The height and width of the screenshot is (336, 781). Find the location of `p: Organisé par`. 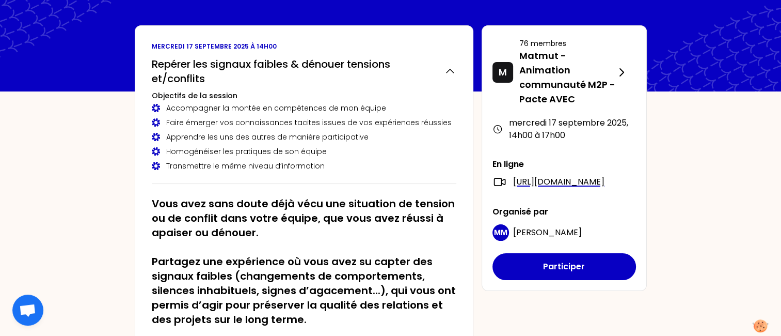

p: Organisé par is located at coordinates (564, 212).